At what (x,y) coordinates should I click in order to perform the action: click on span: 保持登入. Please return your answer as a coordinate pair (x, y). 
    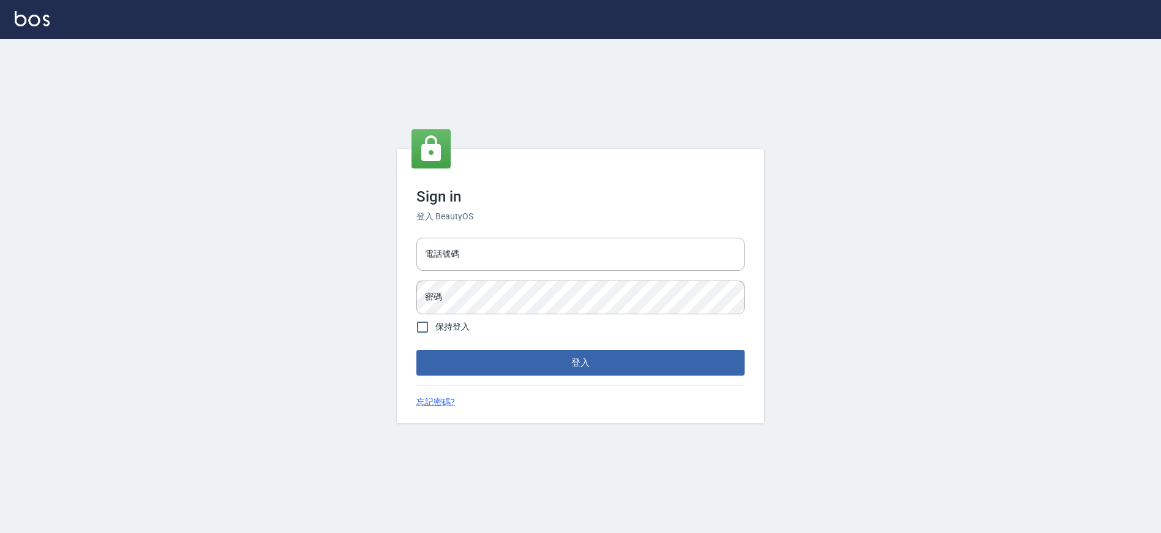
    Looking at the image, I should click on (453, 326).